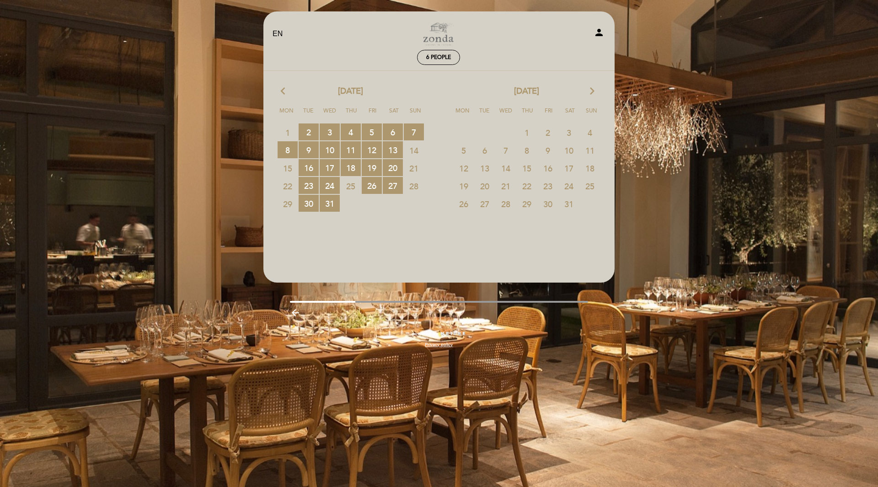 The width and height of the screenshot is (878, 487). Describe the element at coordinates (439, 345) in the screenshot. I see `a: Privacy policy` at that location.